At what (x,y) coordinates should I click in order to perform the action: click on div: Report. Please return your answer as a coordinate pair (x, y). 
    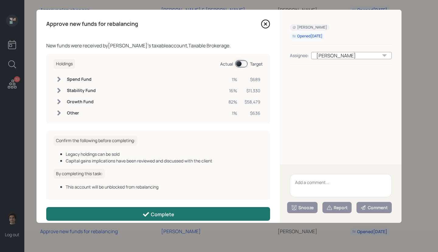
    Looking at the image, I should click on (337, 208).